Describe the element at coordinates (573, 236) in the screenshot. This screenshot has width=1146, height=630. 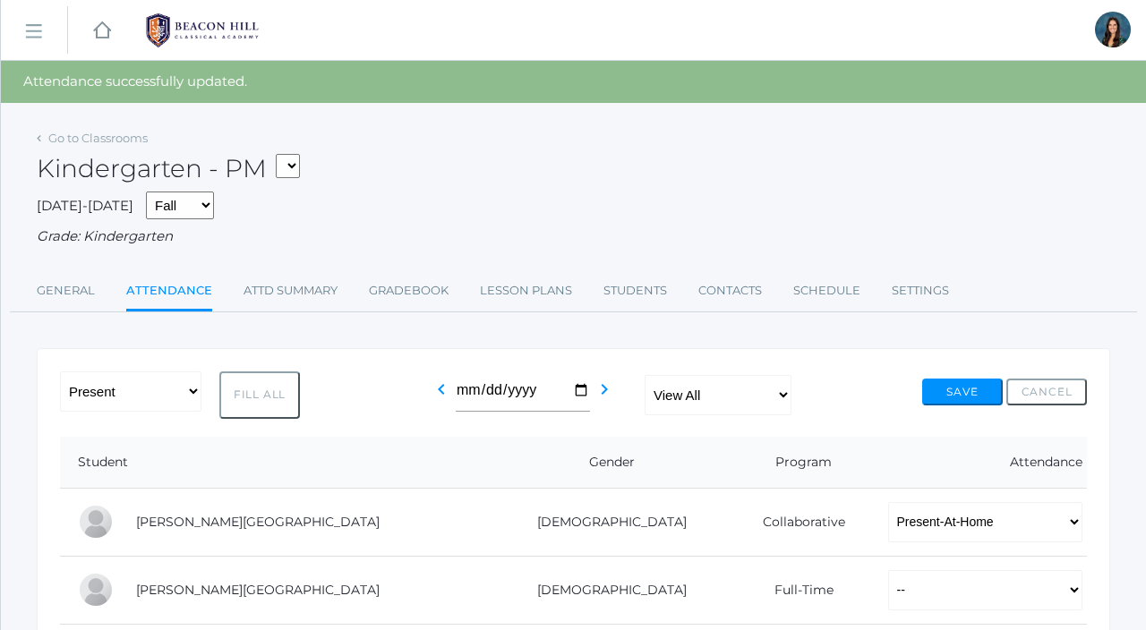
I see `div: Grade: Kindergarten` at that location.